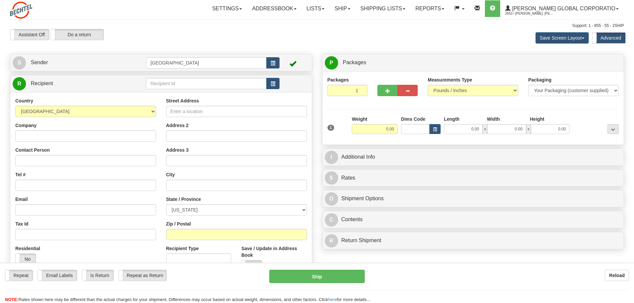 The height and width of the screenshot is (303, 634). I want to click on label: Width, so click(493, 119).